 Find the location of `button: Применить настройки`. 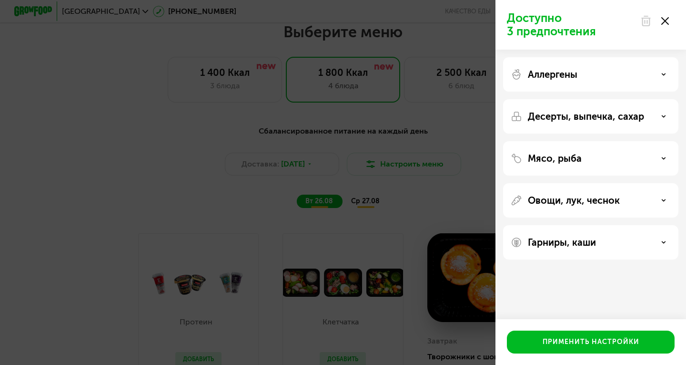

button: Применить настройки is located at coordinates (591, 342).